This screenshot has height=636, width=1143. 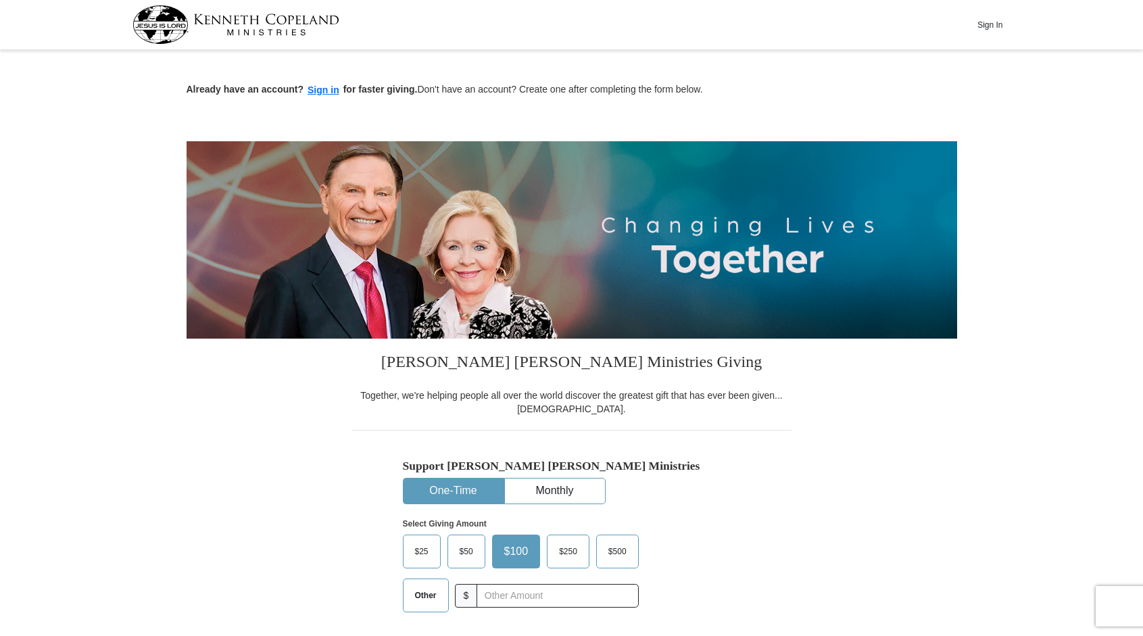 What do you see at coordinates (572, 90) in the screenshot?
I see `p: Don't have an account? Create one after completing the form below.` at bounding box center [572, 90].